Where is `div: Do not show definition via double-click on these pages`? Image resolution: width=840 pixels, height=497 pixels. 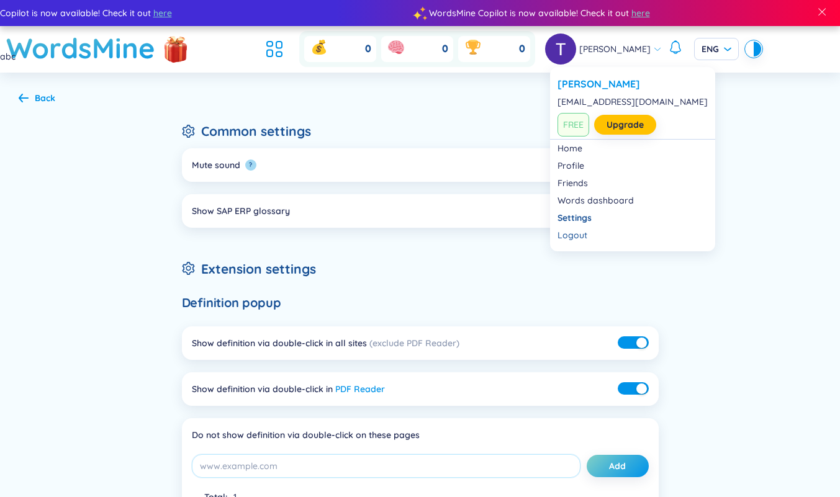
div: Do not show definition via double-click on these pages is located at coordinates (420, 435).